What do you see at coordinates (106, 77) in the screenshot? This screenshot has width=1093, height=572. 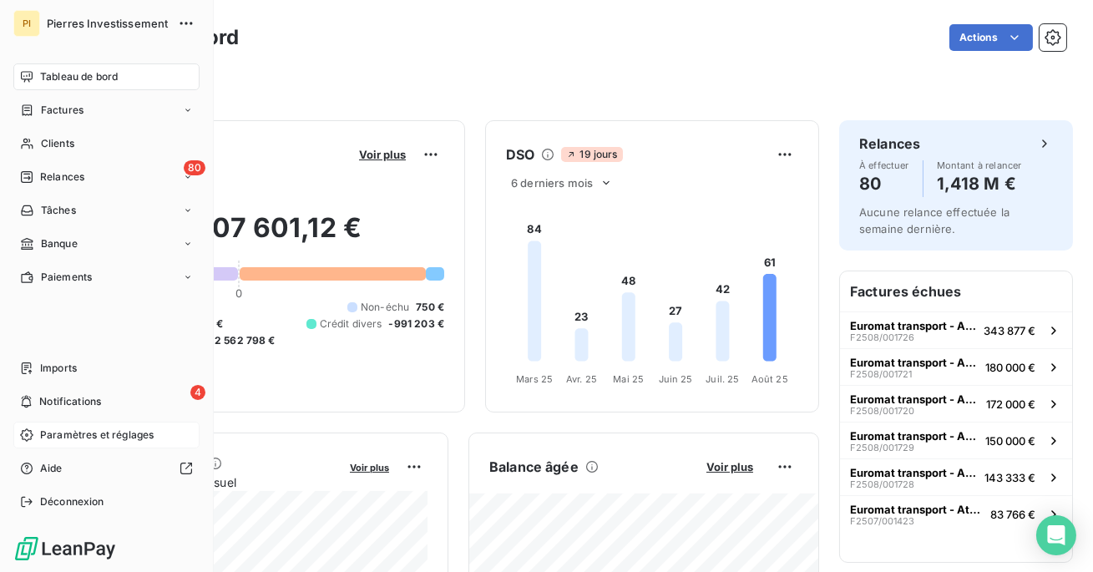 I see `a: Tableau de bord` at bounding box center [106, 77].